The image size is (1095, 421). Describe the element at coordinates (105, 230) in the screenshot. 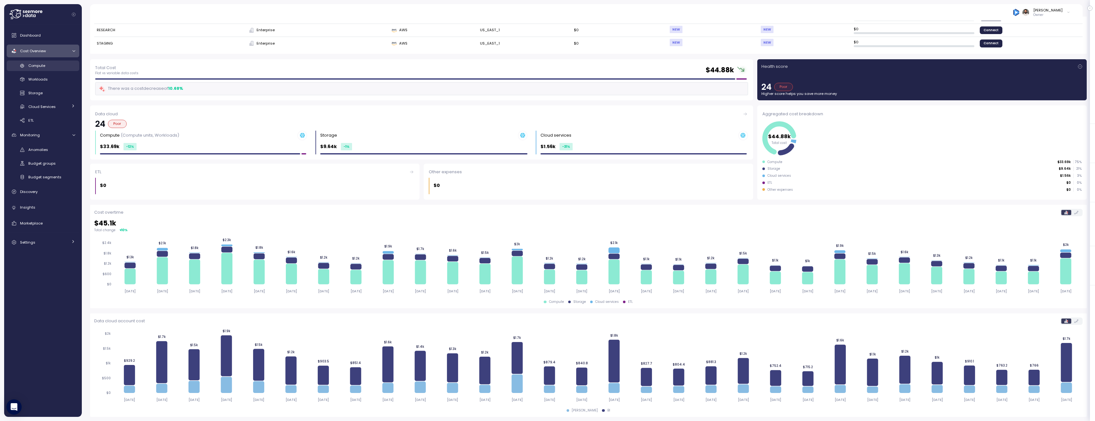

I see `p: Total change` at that location.